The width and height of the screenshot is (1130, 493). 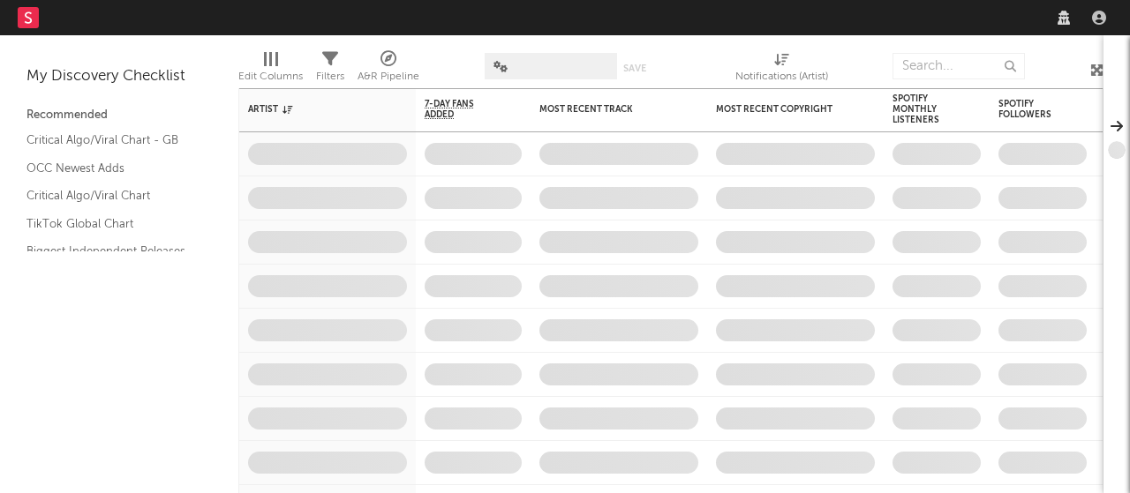 I want to click on div: My Discovery Checklist, so click(x=119, y=77).